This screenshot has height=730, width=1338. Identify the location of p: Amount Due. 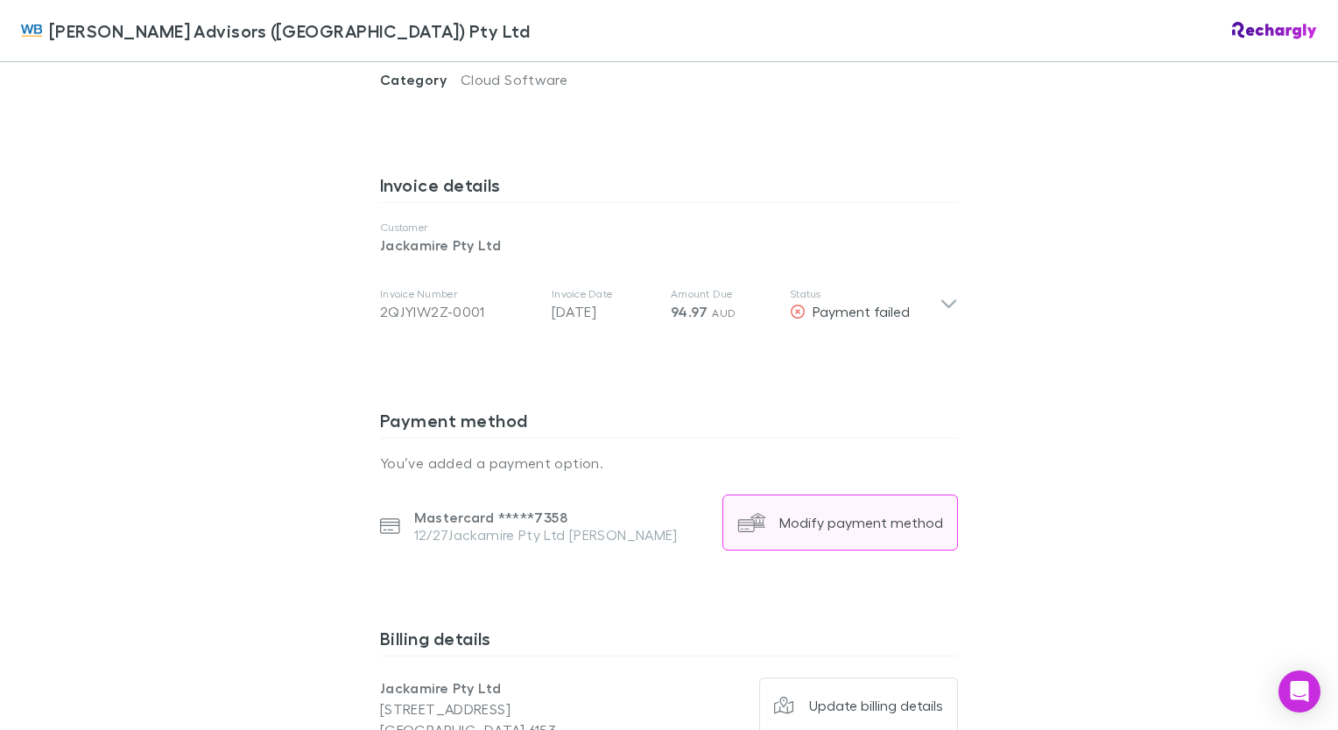
(723, 294).